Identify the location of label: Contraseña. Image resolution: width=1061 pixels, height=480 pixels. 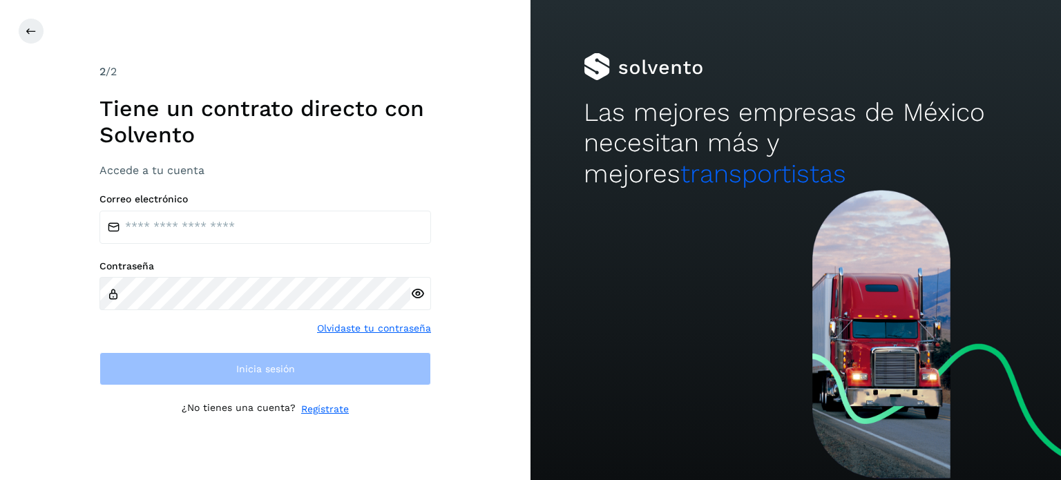
(265, 266).